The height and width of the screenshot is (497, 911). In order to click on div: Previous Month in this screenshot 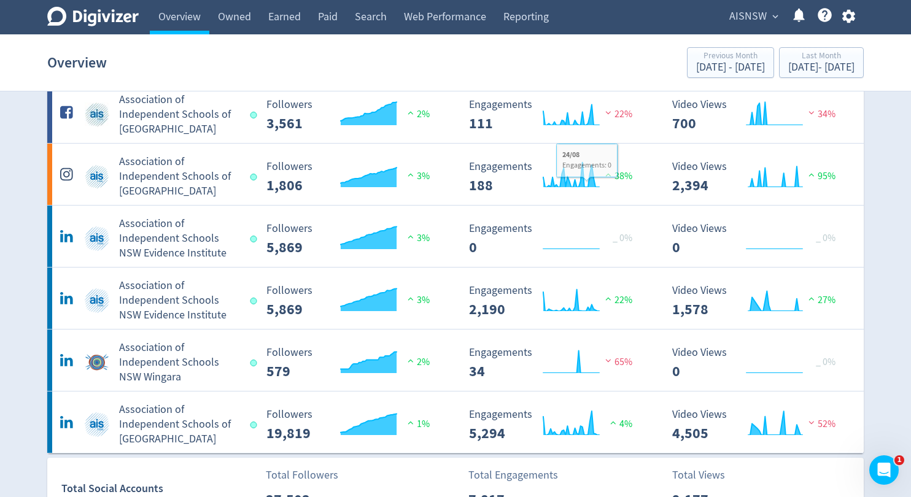, I will do `click(731, 57)`.